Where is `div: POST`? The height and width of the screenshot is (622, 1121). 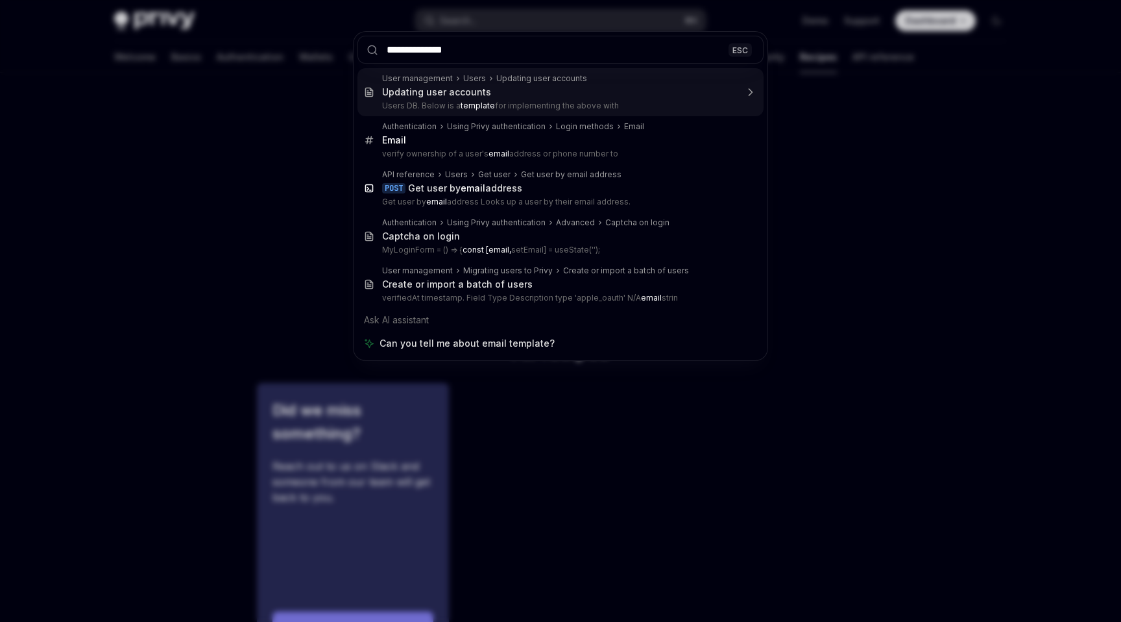
div: POST is located at coordinates (394, 188).